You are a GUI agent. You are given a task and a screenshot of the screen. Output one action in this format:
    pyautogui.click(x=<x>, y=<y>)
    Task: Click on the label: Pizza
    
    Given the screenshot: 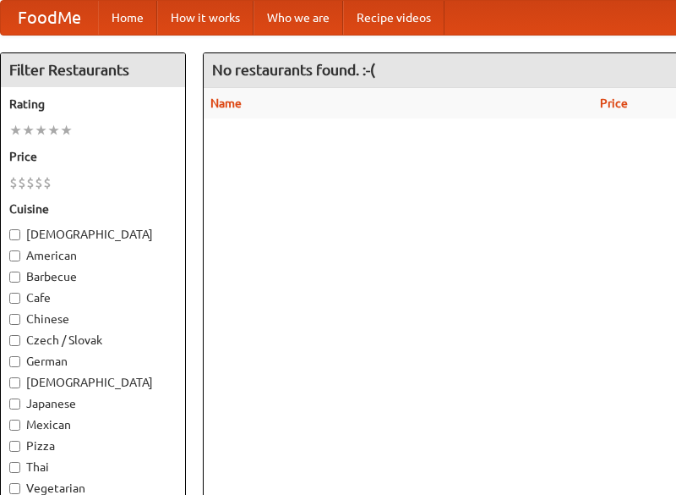 What is the action you would take?
    pyautogui.click(x=93, y=446)
    